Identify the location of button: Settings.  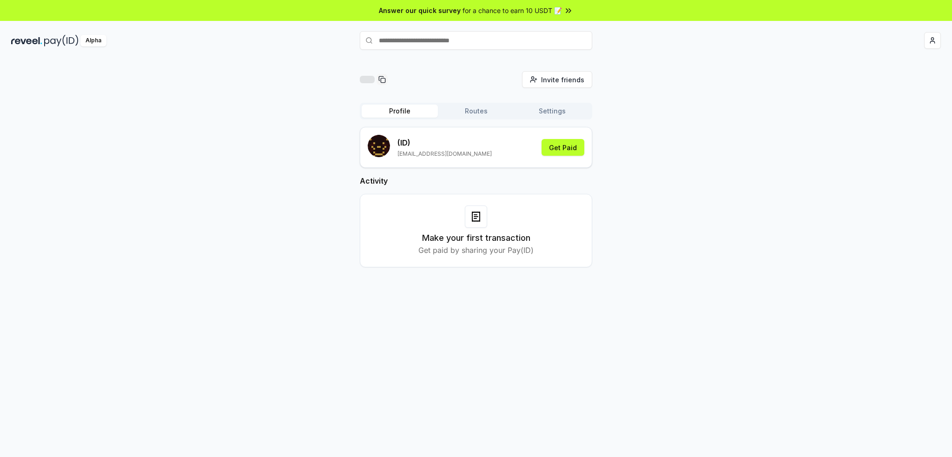
(552, 111).